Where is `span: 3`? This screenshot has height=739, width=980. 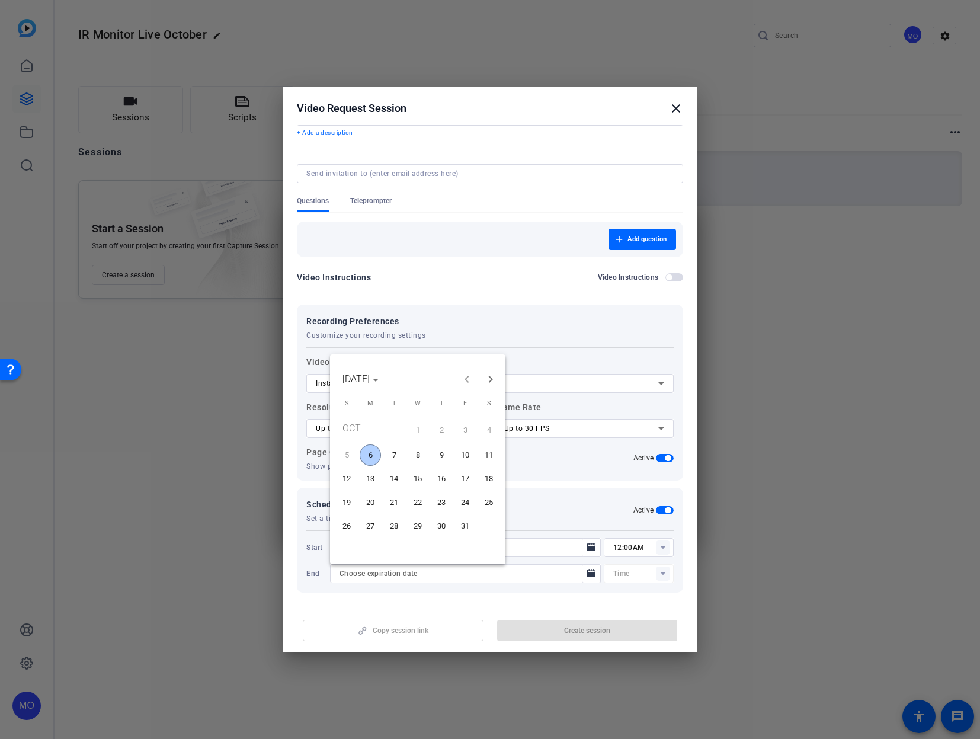
span: 3 is located at coordinates (465, 430).